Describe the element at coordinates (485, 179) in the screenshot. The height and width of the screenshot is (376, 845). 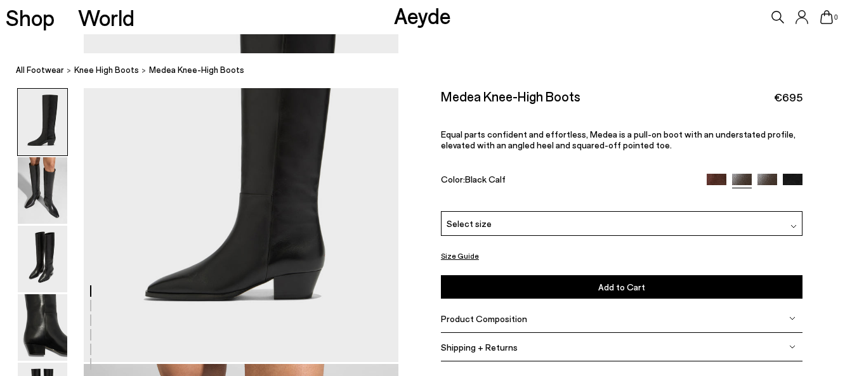
I see `span: Black Calf` at that location.